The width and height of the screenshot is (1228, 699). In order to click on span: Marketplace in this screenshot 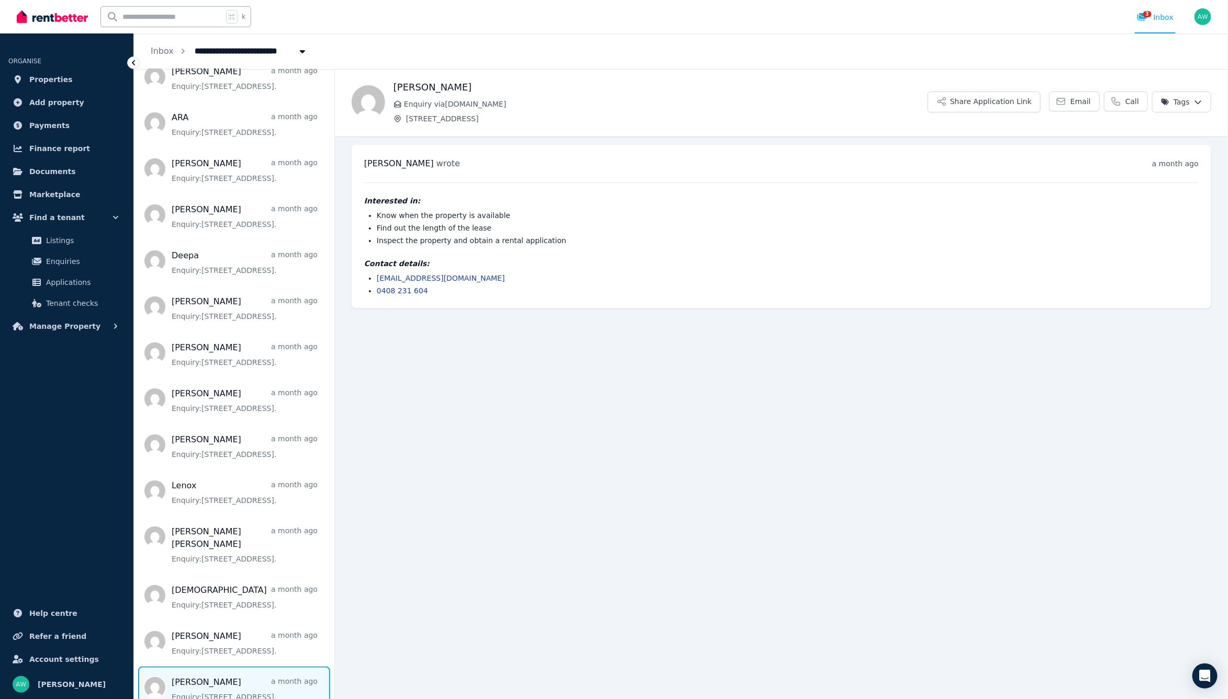, I will do `click(54, 195)`.